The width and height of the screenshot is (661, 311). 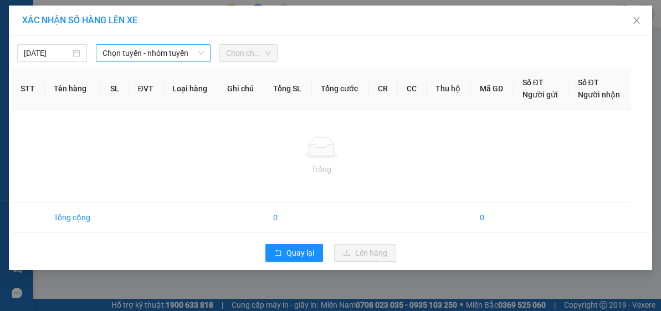 What do you see at coordinates (300, 253) in the screenshot?
I see `span: Quay lại` at bounding box center [300, 253].